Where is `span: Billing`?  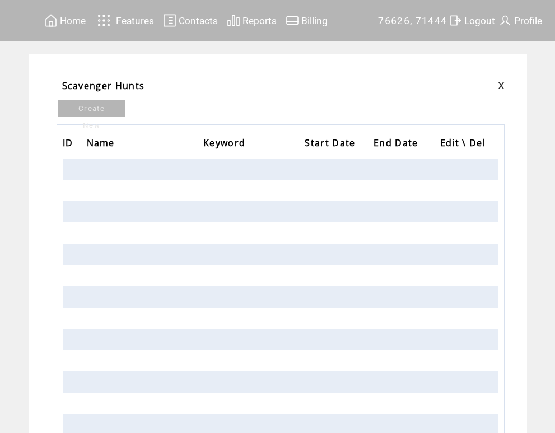
span: Billing is located at coordinates (314, 21).